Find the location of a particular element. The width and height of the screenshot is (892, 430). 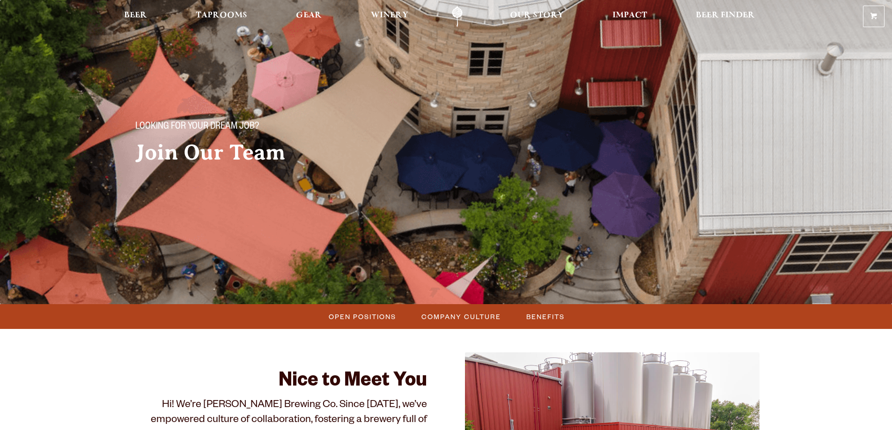

a: Beer Finder is located at coordinates (725, 16).